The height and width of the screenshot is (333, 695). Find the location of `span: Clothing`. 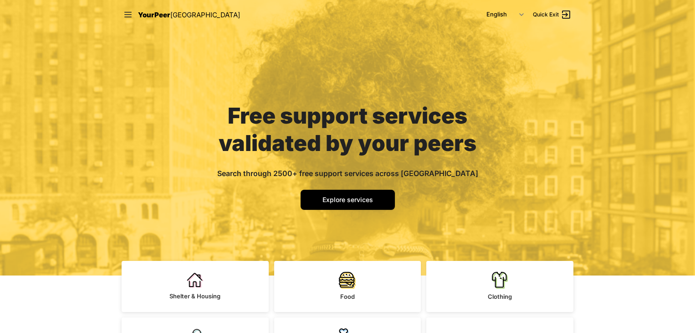

span: Clothing is located at coordinates (500, 296).